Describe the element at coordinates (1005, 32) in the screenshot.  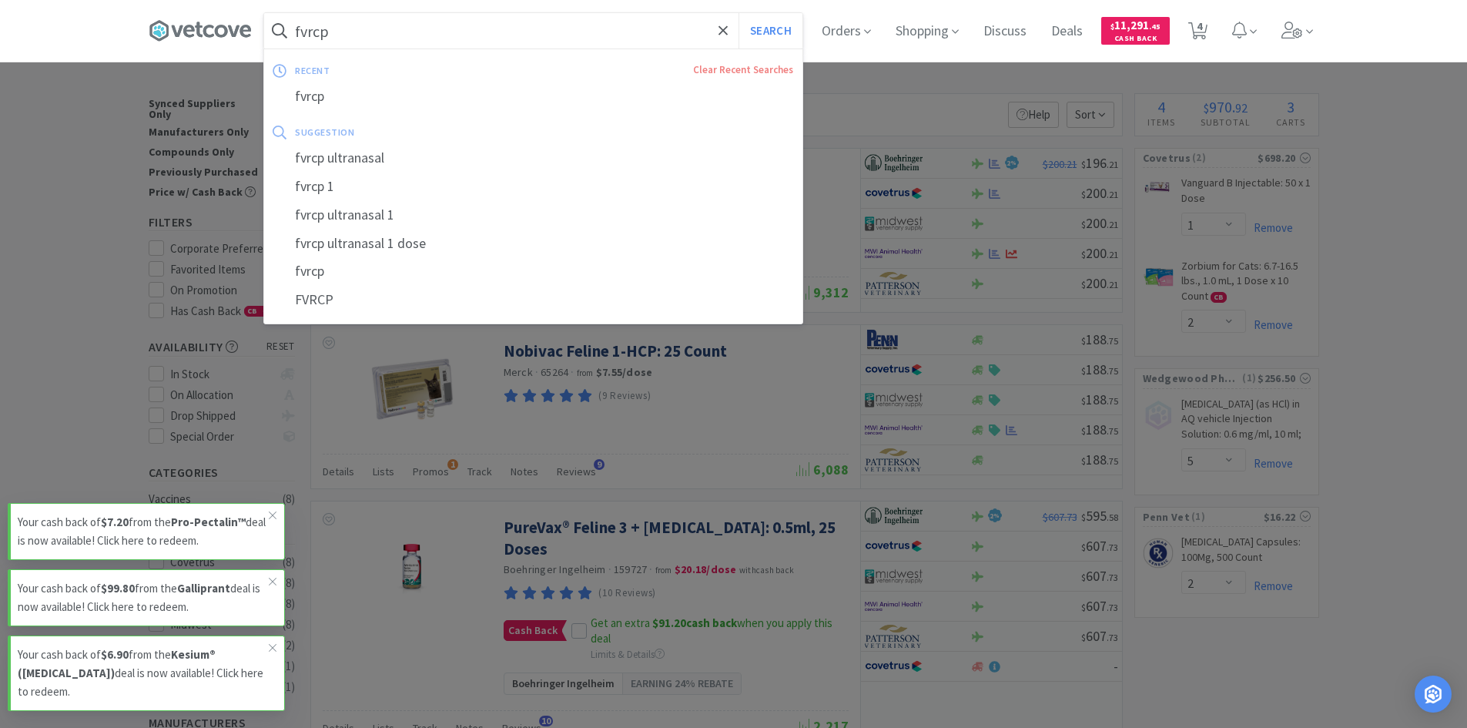
I see `a: Discuss` at that location.